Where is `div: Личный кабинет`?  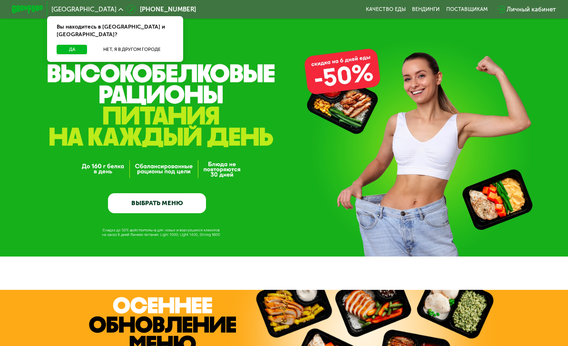
div: Личный кабинет is located at coordinates (531, 10).